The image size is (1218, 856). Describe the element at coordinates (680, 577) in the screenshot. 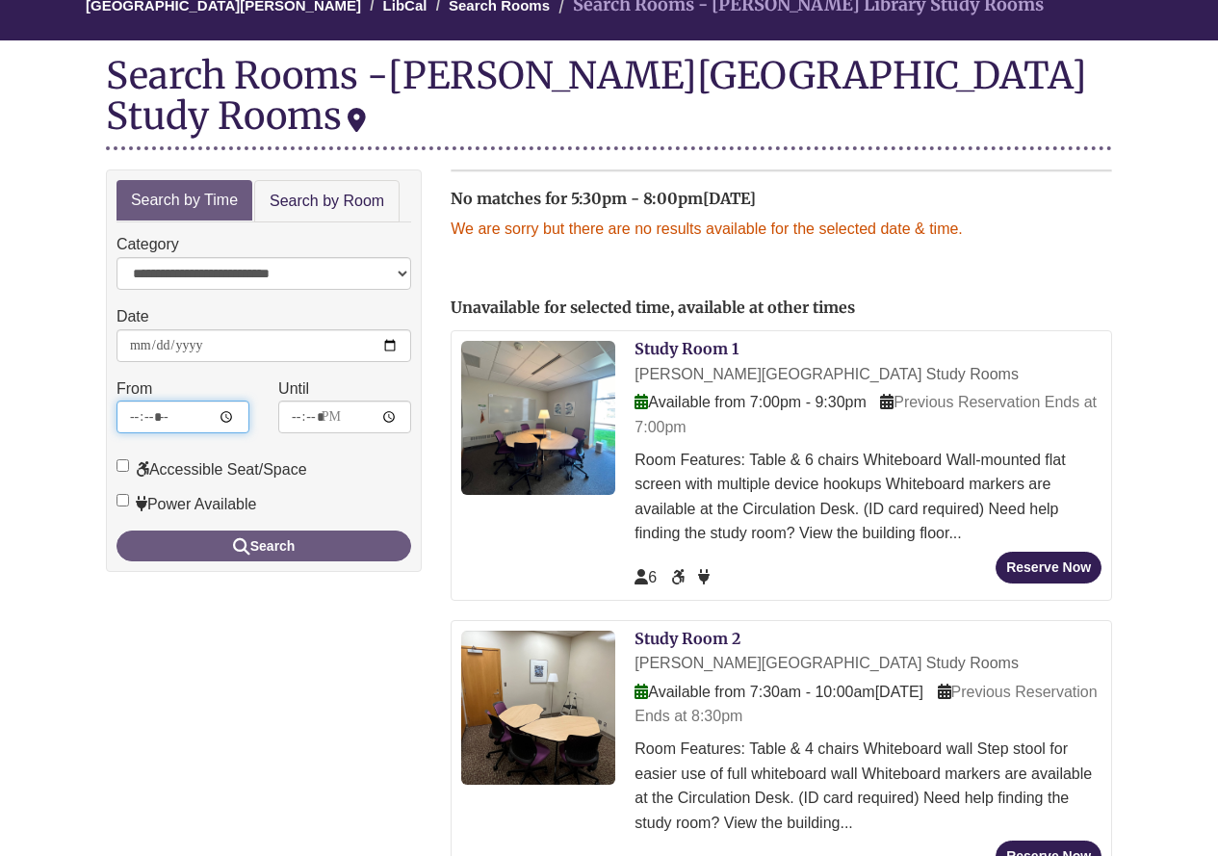

I see `span: Accessible Seat/Space` at that location.